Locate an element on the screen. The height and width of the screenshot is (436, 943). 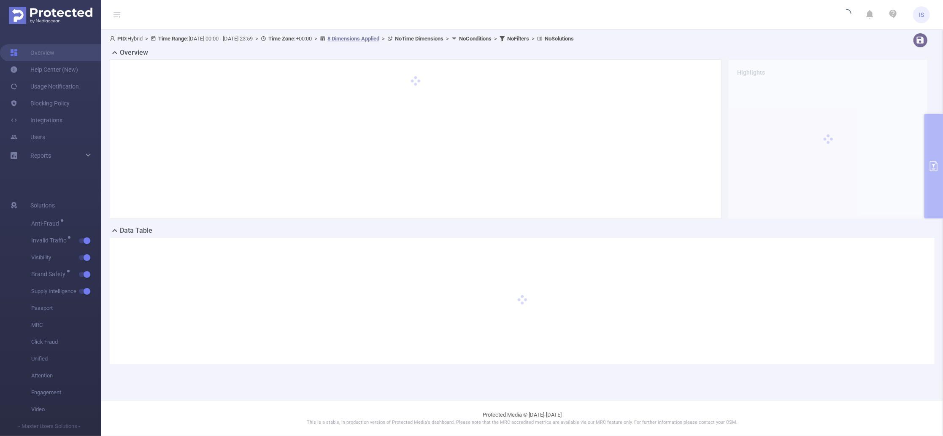
span: Anti-Fraud is located at coordinates (46, 224).